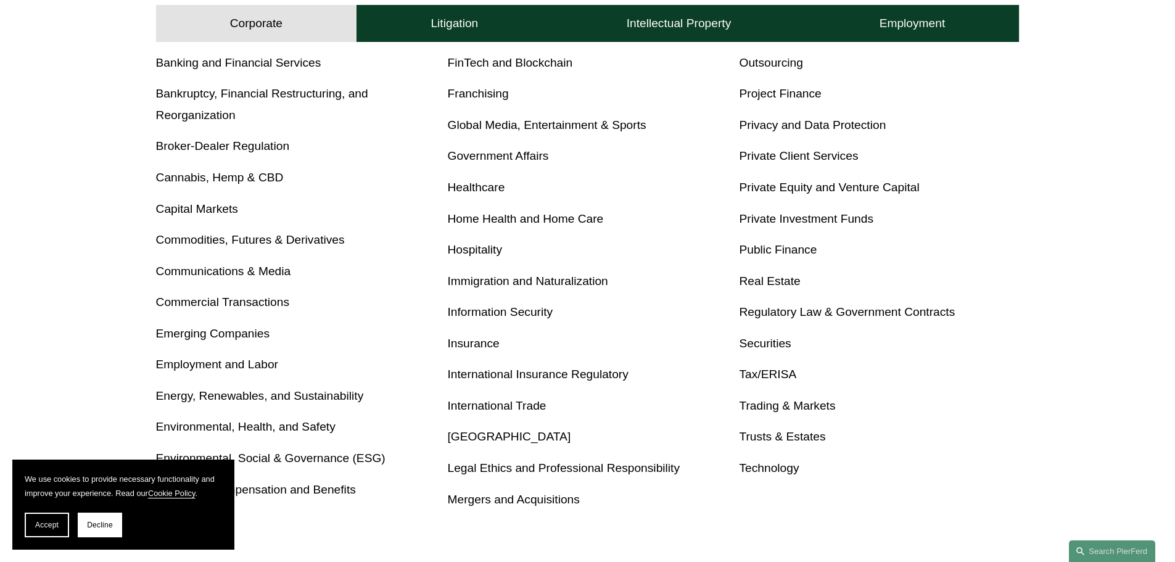 This screenshot has height=562, width=1175. I want to click on h4: Intellectual Property, so click(679, 23).